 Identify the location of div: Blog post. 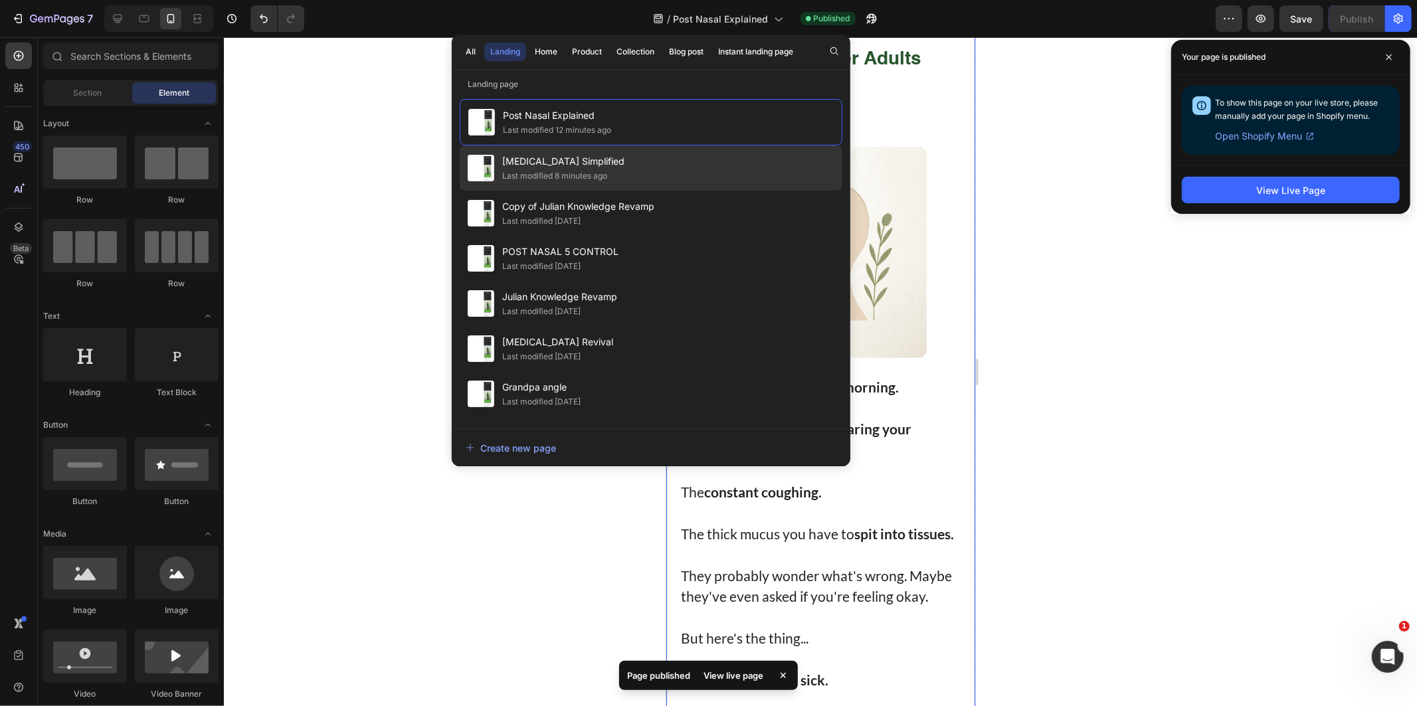
(686, 52).